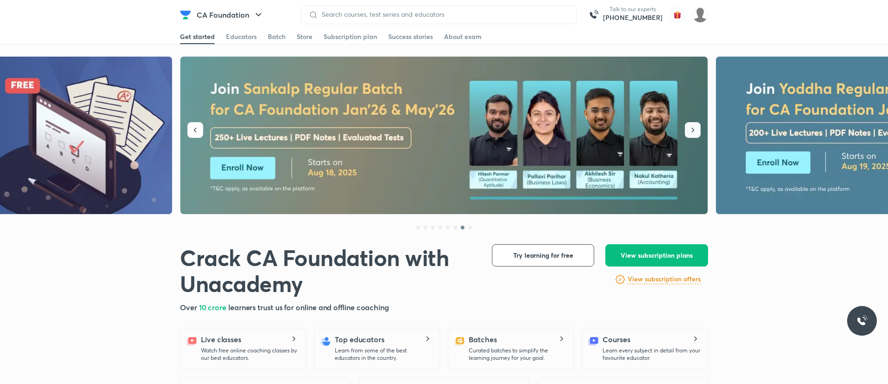 The height and width of the screenshot is (384, 888). Describe the element at coordinates (230, 15) in the screenshot. I see `button: CA Foundation` at that location.